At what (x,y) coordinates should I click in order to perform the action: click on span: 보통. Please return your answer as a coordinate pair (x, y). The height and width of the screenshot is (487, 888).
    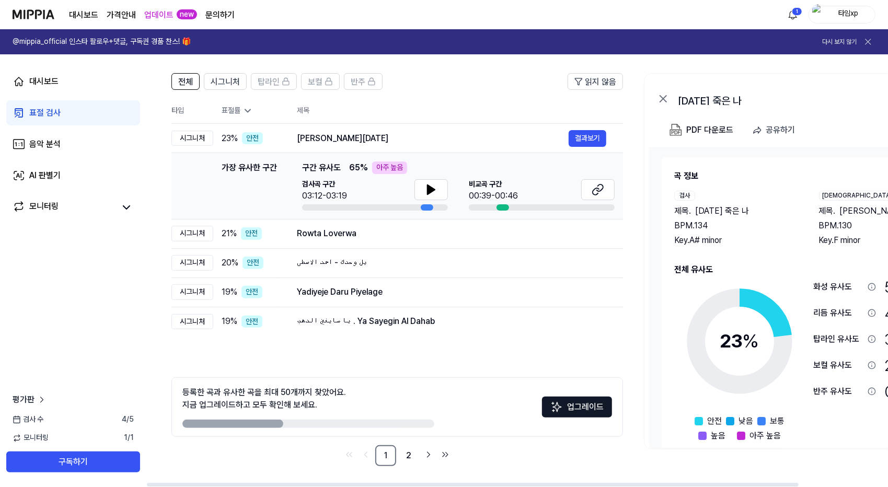
    Looking at the image, I should click on (777, 421).